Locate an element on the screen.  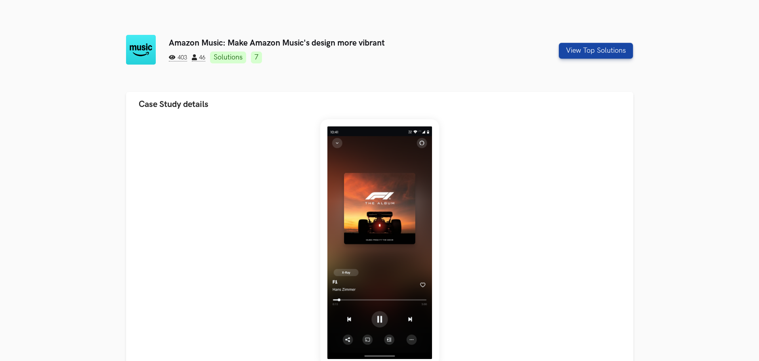
h3: Amazon Music: Make Amazon Music's design more vibrant is located at coordinates (337, 43).